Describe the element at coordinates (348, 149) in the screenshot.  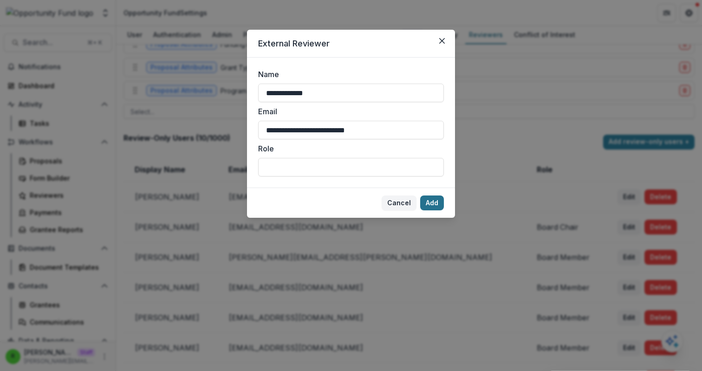
I see `label: Role` at that location.